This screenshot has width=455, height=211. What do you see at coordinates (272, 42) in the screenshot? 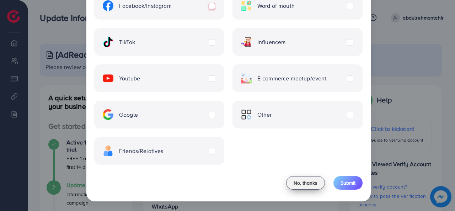
I see `span: Influencers` at bounding box center [272, 42].